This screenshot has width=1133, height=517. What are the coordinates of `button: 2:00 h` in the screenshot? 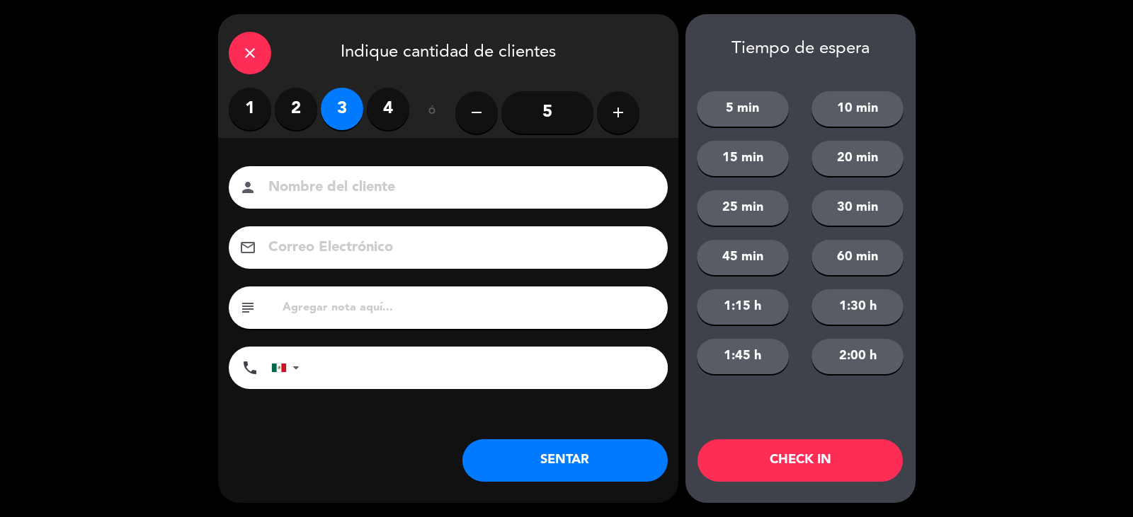 It's located at (857, 357).